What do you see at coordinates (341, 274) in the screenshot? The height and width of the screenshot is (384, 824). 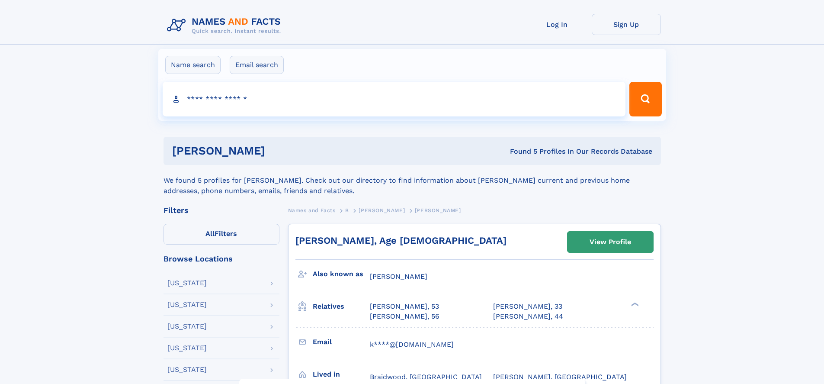 I see `h3: Also known as` at bounding box center [341, 274].